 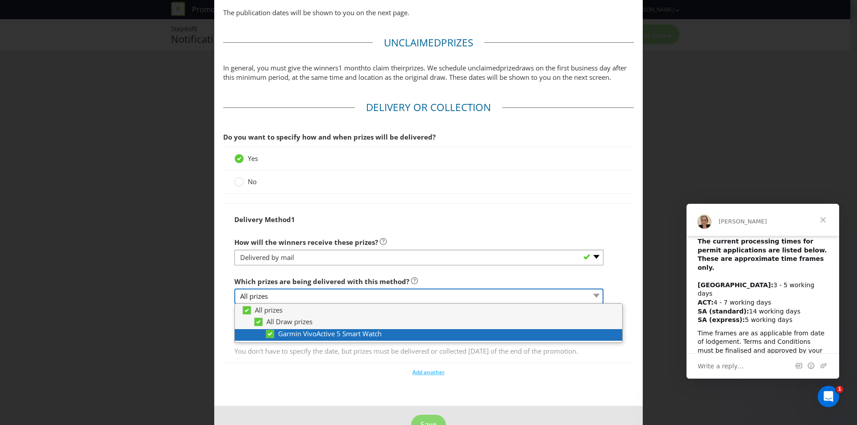 What do you see at coordinates (351, 68) in the screenshot?
I see `span: 1 month` at bounding box center [351, 68].